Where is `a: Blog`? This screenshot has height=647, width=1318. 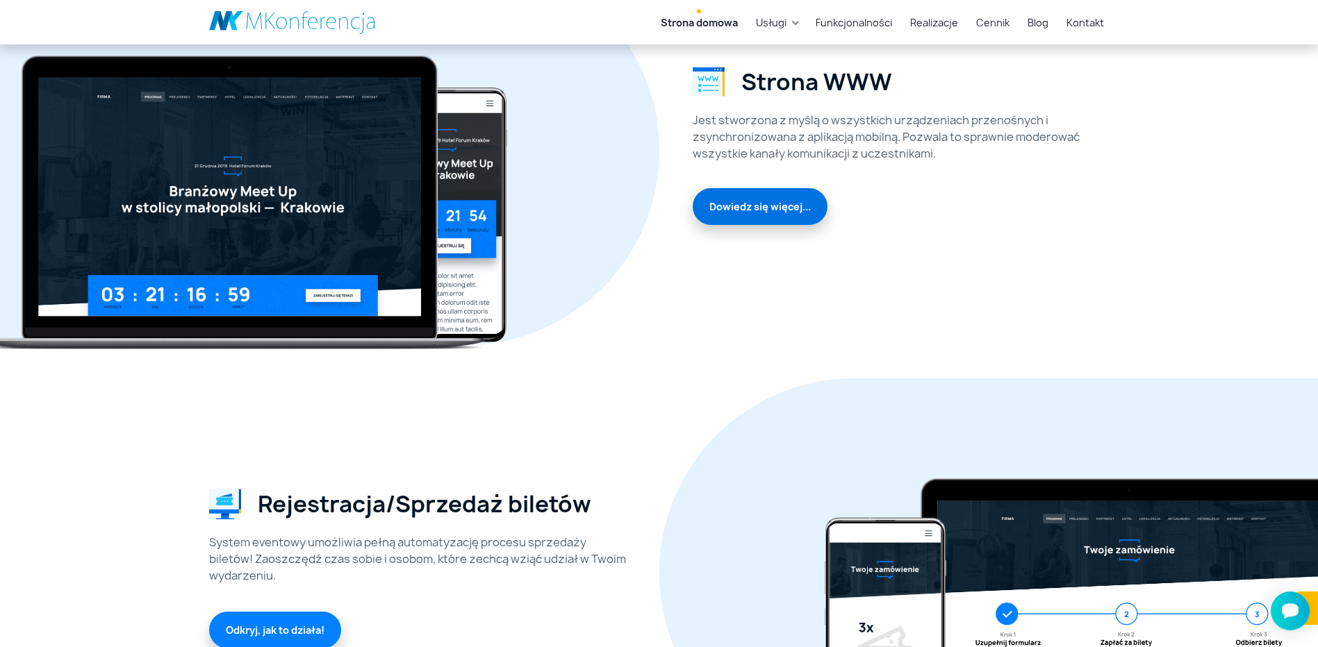 a: Blog is located at coordinates (1038, 22).